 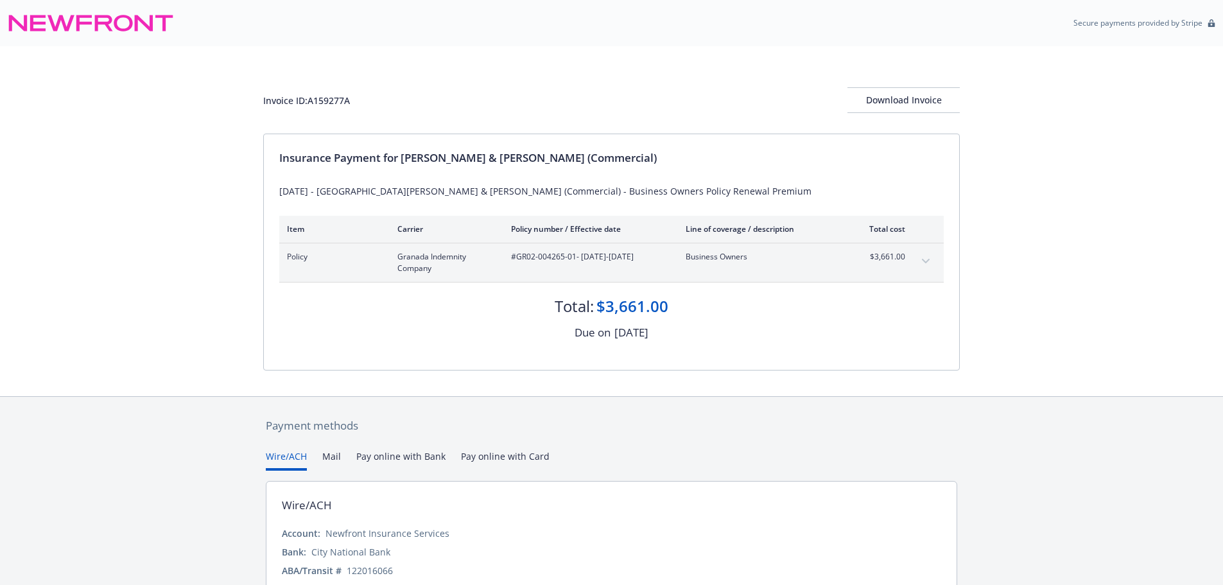 What do you see at coordinates (444, 229) in the screenshot?
I see `div: Carrier` at bounding box center [444, 229].